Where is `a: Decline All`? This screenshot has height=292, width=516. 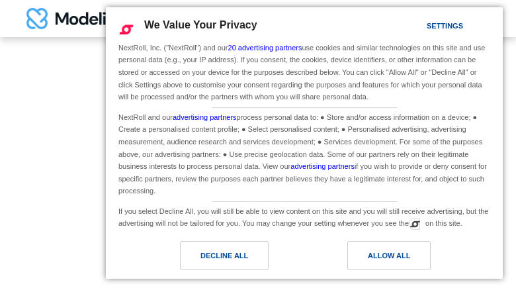 a: Decline All is located at coordinates (209, 259).